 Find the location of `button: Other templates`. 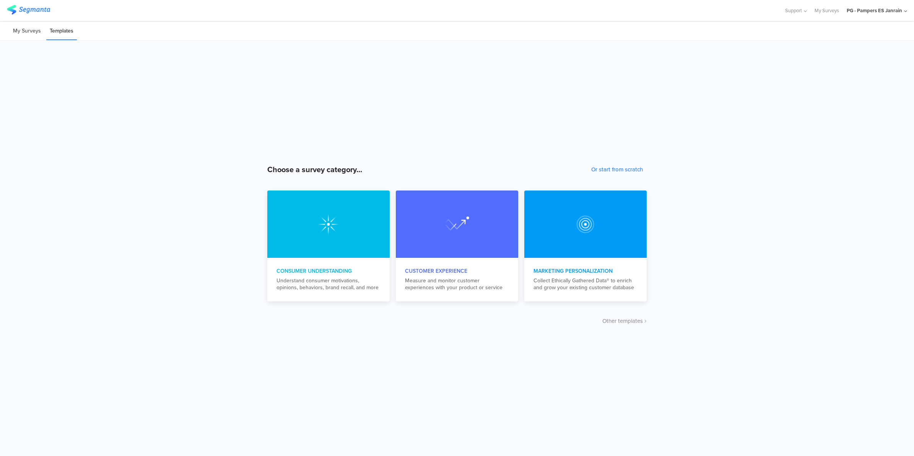

button: Other templates is located at coordinates (624, 321).